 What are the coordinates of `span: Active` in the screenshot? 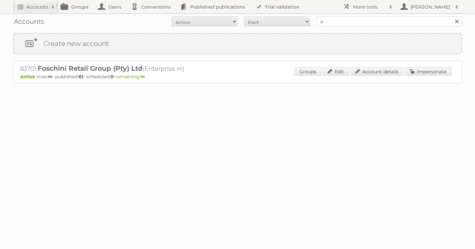 It's located at (28, 77).